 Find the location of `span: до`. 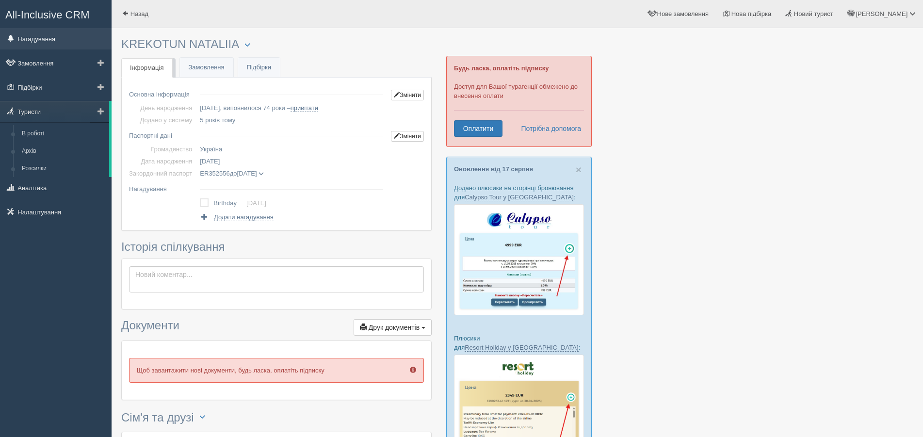

span: до is located at coordinates (232, 173).